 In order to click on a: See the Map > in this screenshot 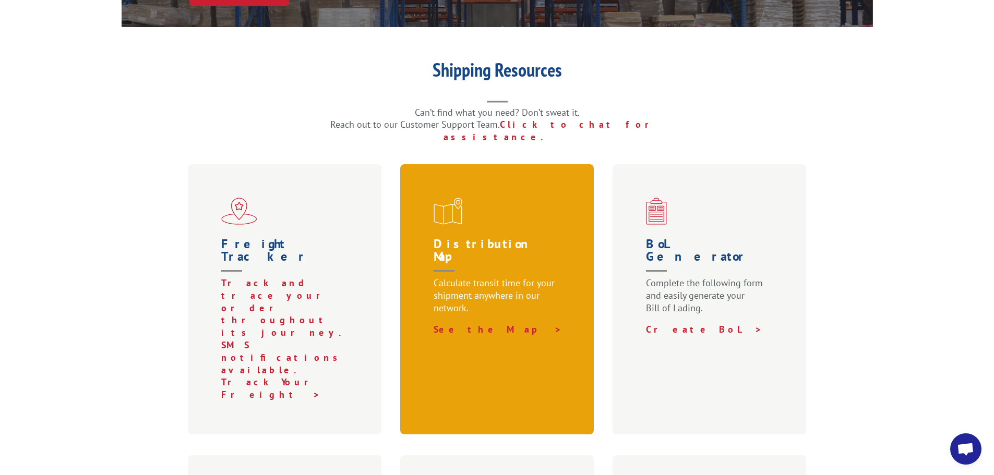, I will do `click(498, 329)`.